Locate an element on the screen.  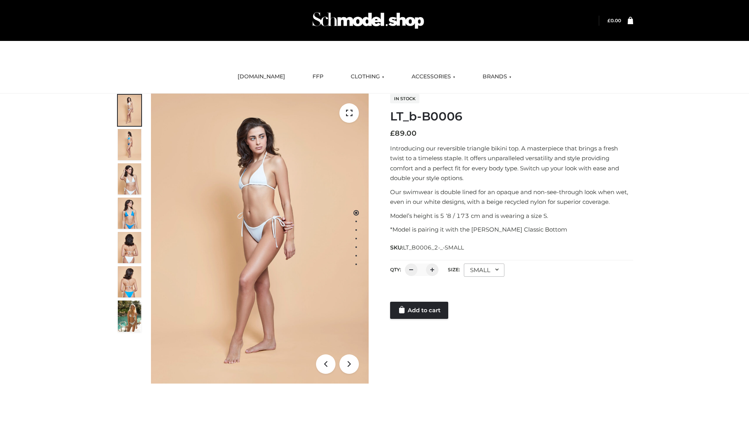
img: Schmodel Admin 964 is located at coordinates (368, 20).